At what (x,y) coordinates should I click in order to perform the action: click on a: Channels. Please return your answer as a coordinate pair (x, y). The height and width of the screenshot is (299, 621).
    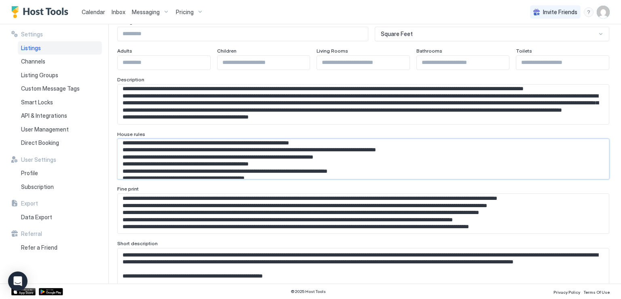
    Looking at the image, I should click on (60, 61).